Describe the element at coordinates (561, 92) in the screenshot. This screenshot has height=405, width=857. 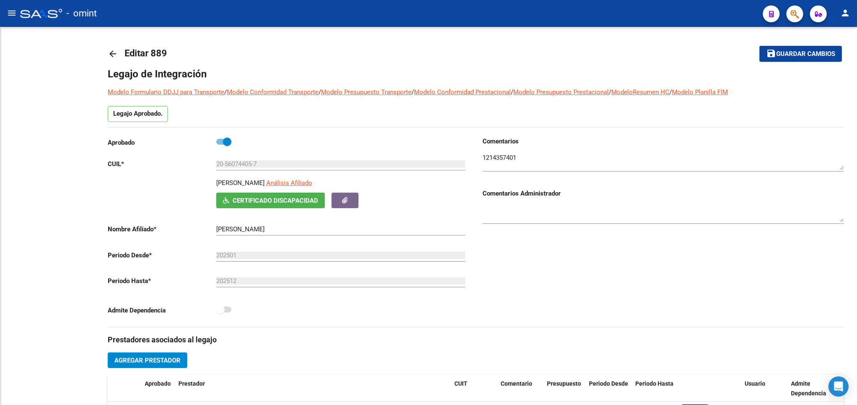
I see `a: Modelo Presupuesto Prestacional` at that location.